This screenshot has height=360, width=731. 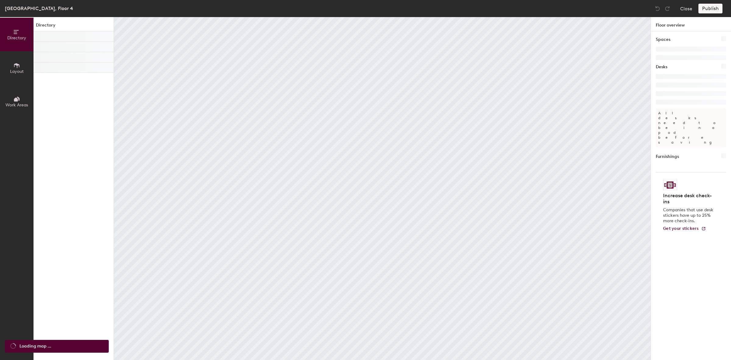 I want to click on a: Get your stickers, so click(x=685, y=229).